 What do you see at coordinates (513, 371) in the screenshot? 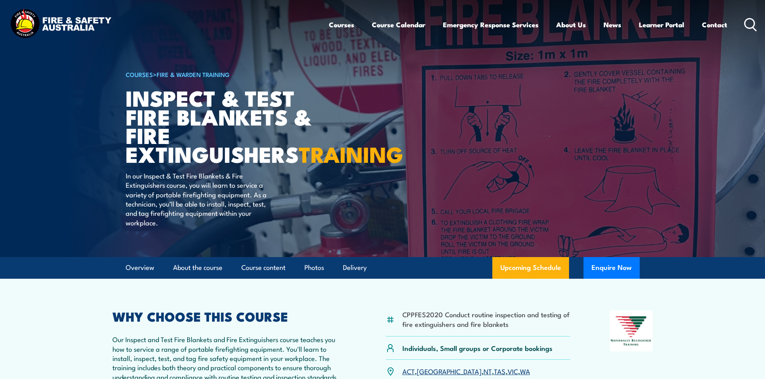
I see `a: VIC` at bounding box center [513, 371].